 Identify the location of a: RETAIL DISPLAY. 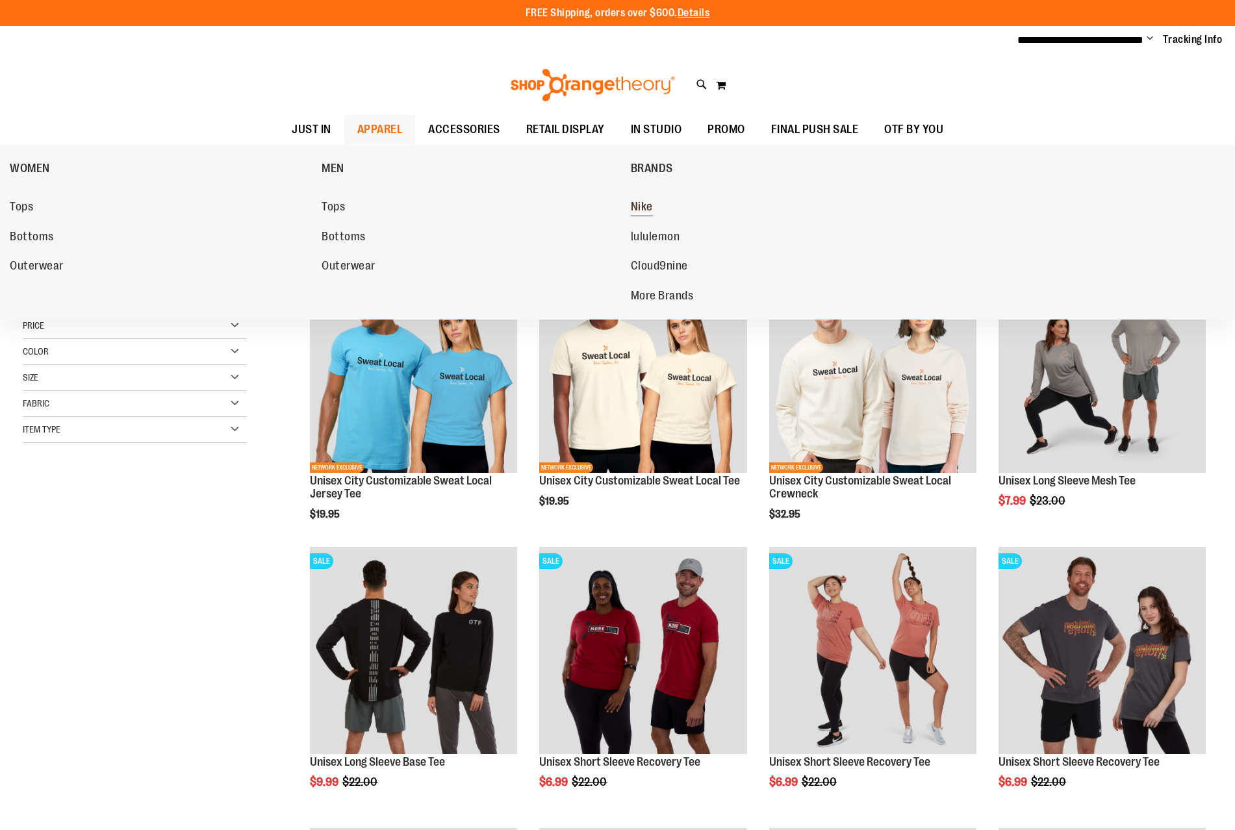
(565, 130).